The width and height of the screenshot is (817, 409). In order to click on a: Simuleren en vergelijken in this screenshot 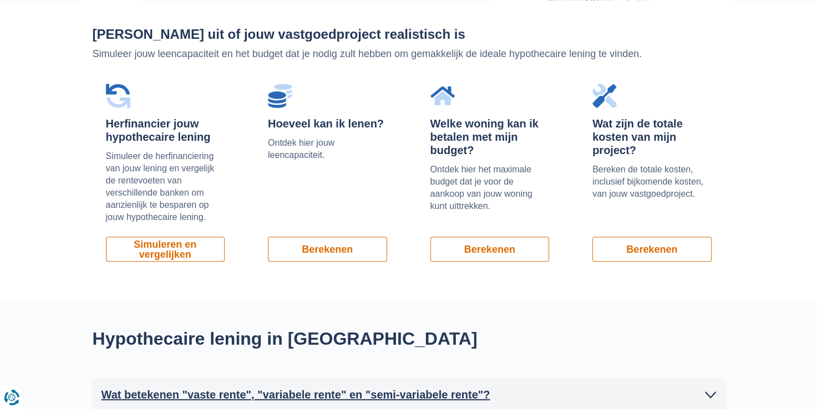, I will do `click(165, 249)`.